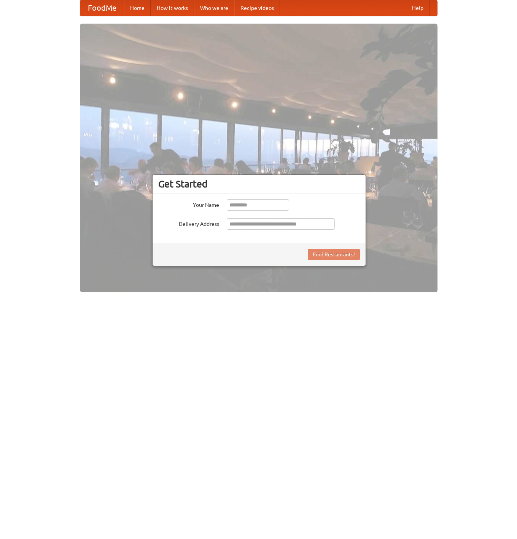 The height and width of the screenshot is (539, 517). Describe the element at coordinates (137, 8) in the screenshot. I see `a: Home` at that location.